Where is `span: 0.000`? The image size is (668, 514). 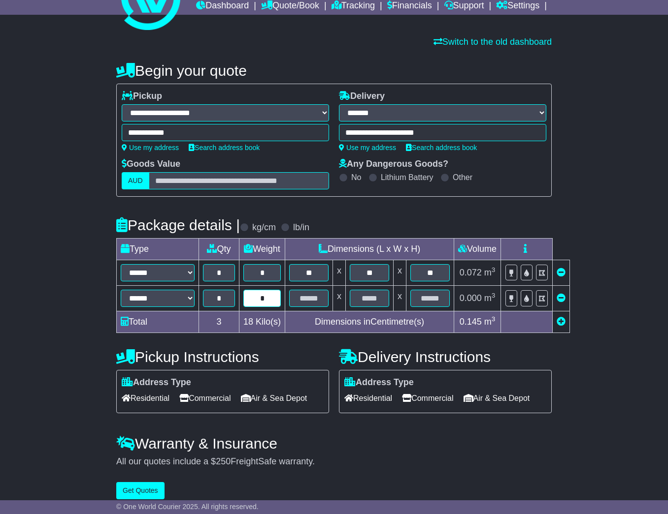
span: 0.000 is located at coordinates (470, 298).